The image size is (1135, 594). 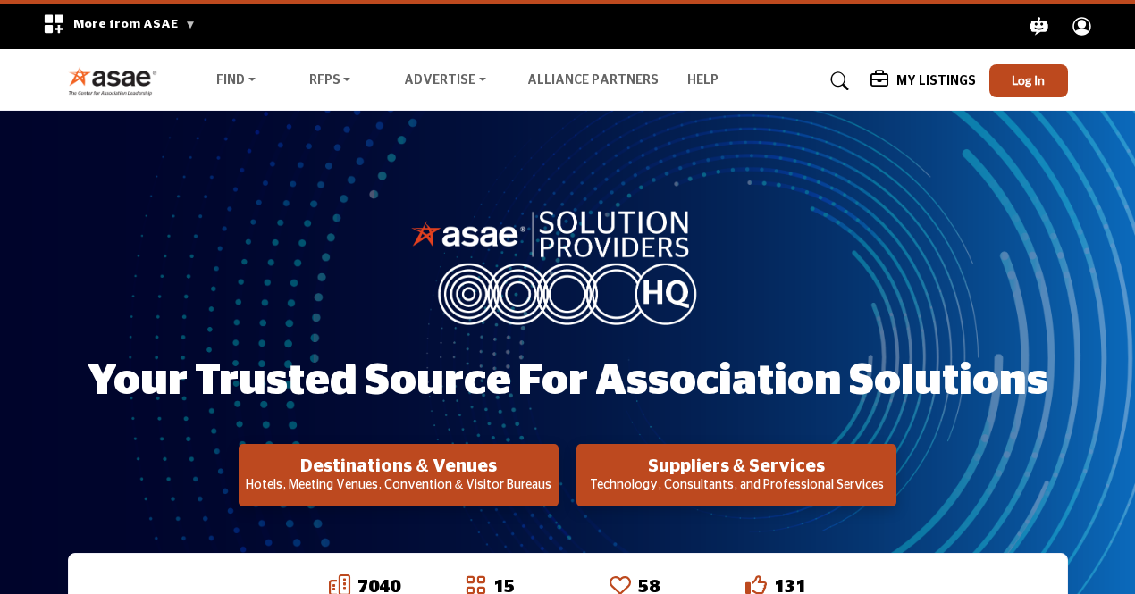 What do you see at coordinates (399, 486) in the screenshot?
I see `p: Hotels, Meeting Venues, Convention & Visitor Bureaus` at bounding box center [399, 486].